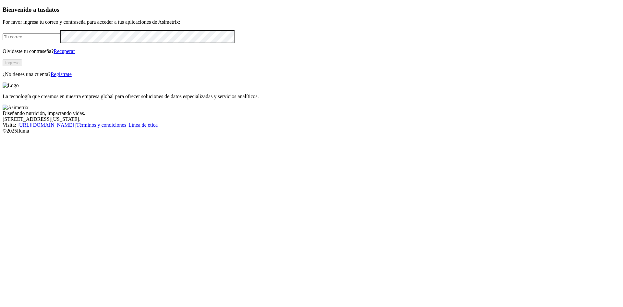  Describe the element at coordinates (311, 74) in the screenshot. I see `p: ¿No tienes una cuenta?` at that location.